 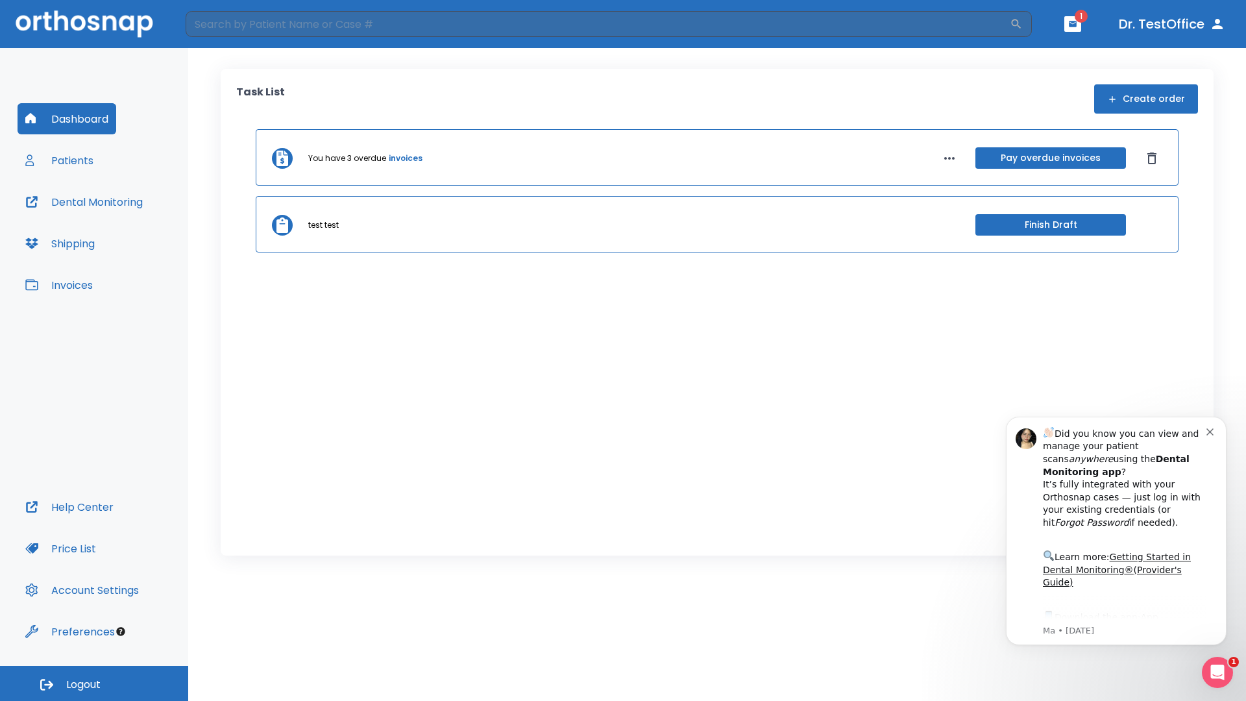 I want to click on a: Shipping, so click(x=60, y=243).